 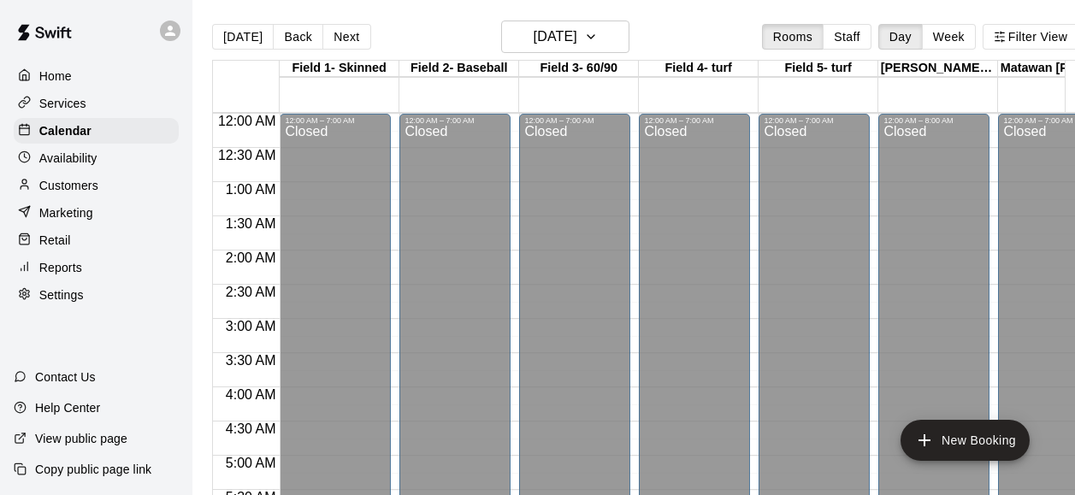 What do you see at coordinates (251, 223) in the screenshot?
I see `span: 1:30 AM` at bounding box center [251, 223].